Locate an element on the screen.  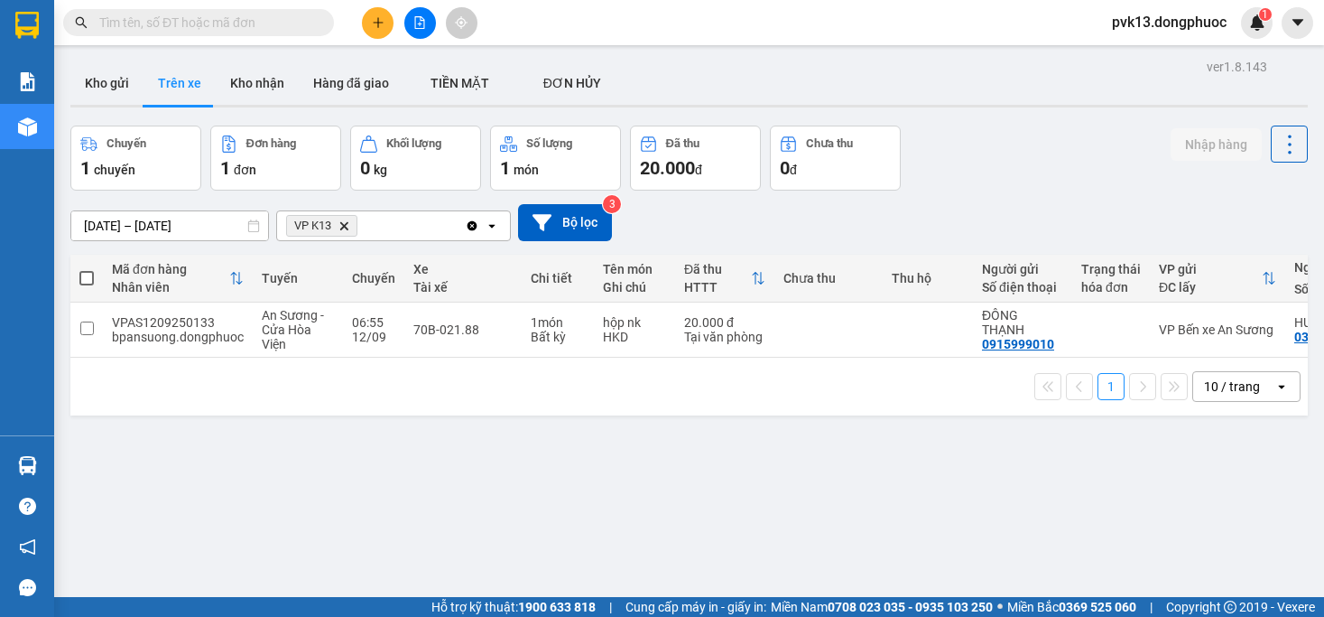
button: 1 is located at coordinates (1111, 386).